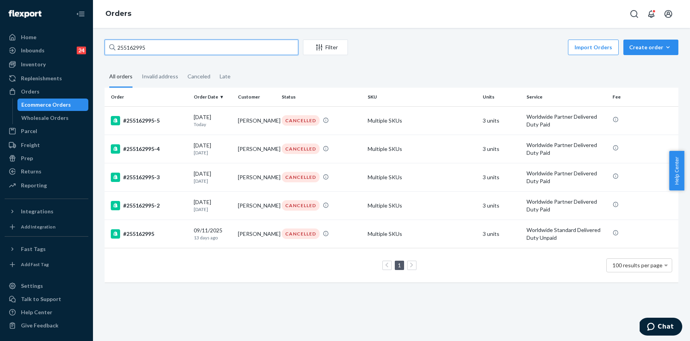 This screenshot has height=341, width=690. What do you see at coordinates (47, 249) in the screenshot?
I see `button: Fast Tags` at bounding box center [47, 249].